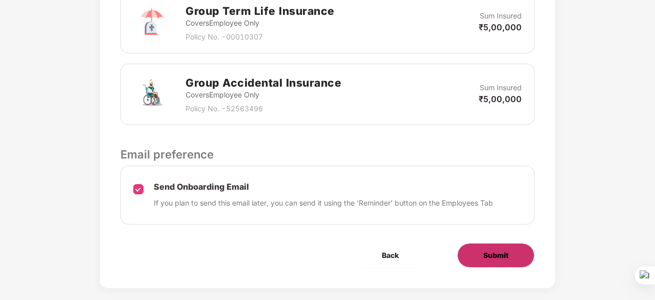  I want to click on h2: Group Term Life Insurance, so click(260, 11).